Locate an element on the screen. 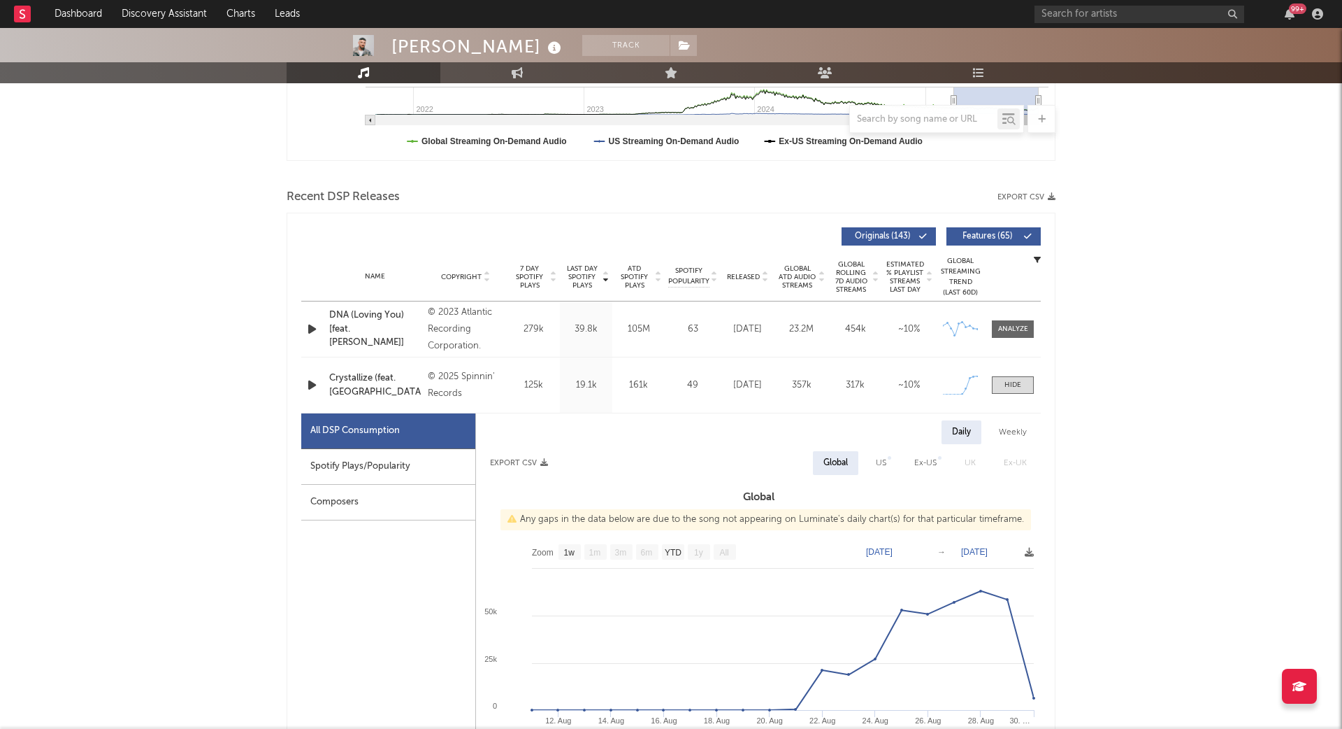  text: 0 is located at coordinates (495, 706).